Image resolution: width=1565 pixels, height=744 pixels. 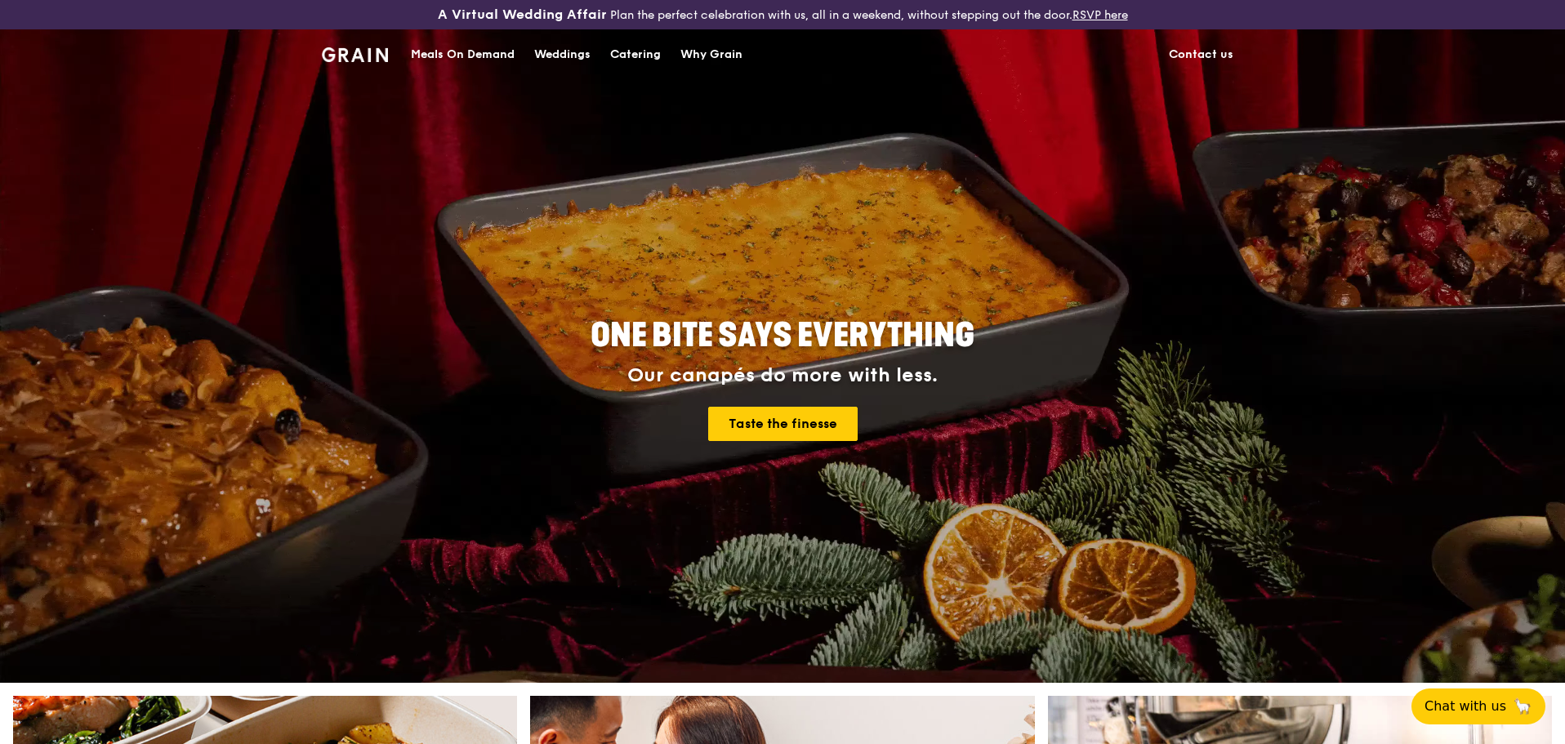 I want to click on div: Catering, so click(x=635, y=55).